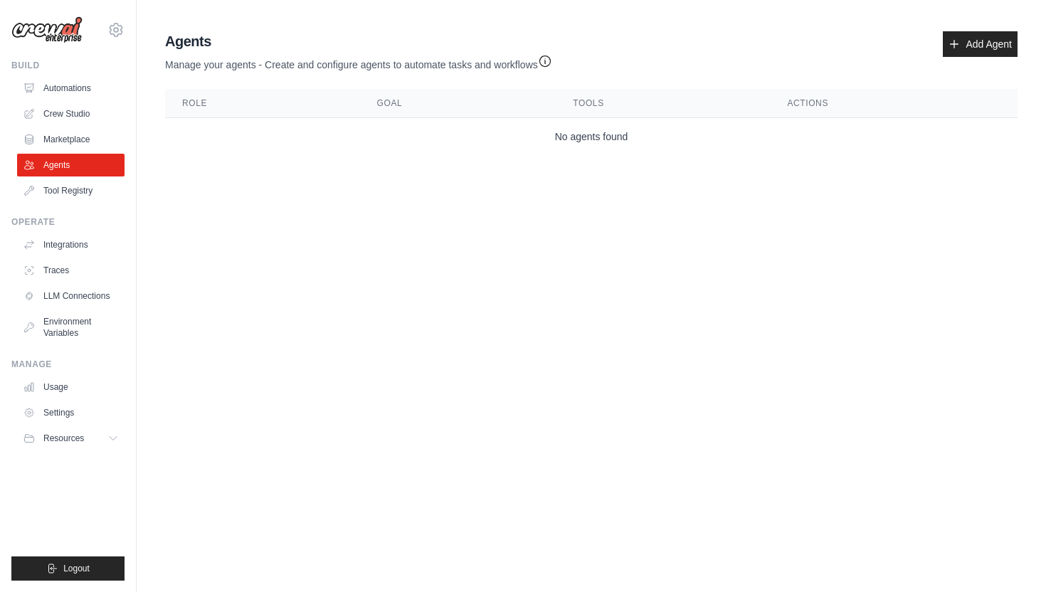 Image resolution: width=1046 pixels, height=592 pixels. Describe the element at coordinates (70, 413) in the screenshot. I see `a: Settings` at that location.